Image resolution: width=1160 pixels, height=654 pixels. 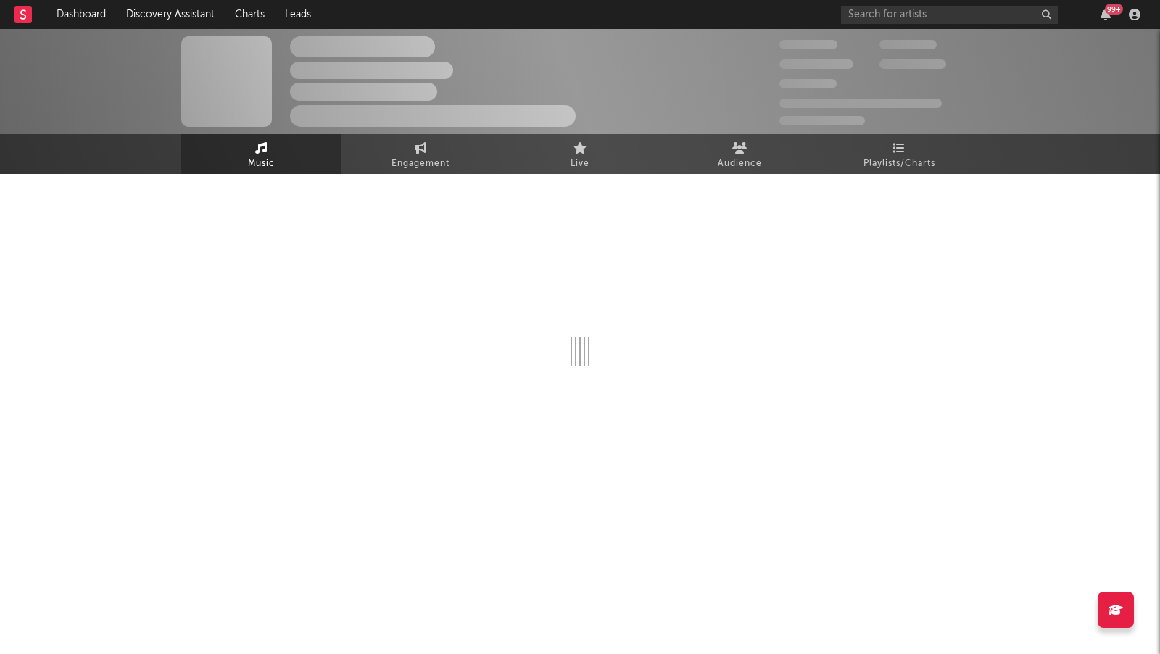 What do you see at coordinates (740, 164) in the screenshot?
I see `span: Audience` at bounding box center [740, 164].